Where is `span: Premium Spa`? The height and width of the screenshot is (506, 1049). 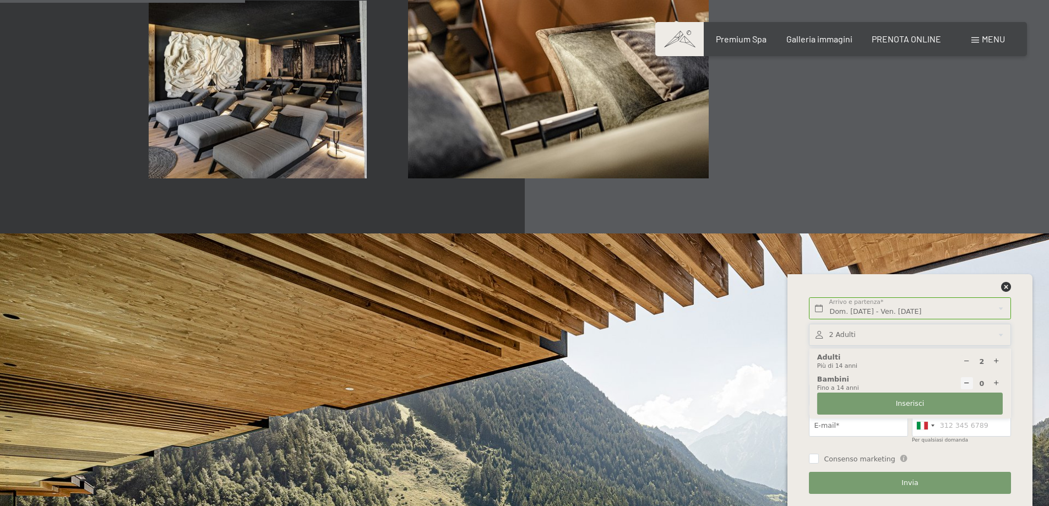 span: Premium Spa is located at coordinates (741, 39).